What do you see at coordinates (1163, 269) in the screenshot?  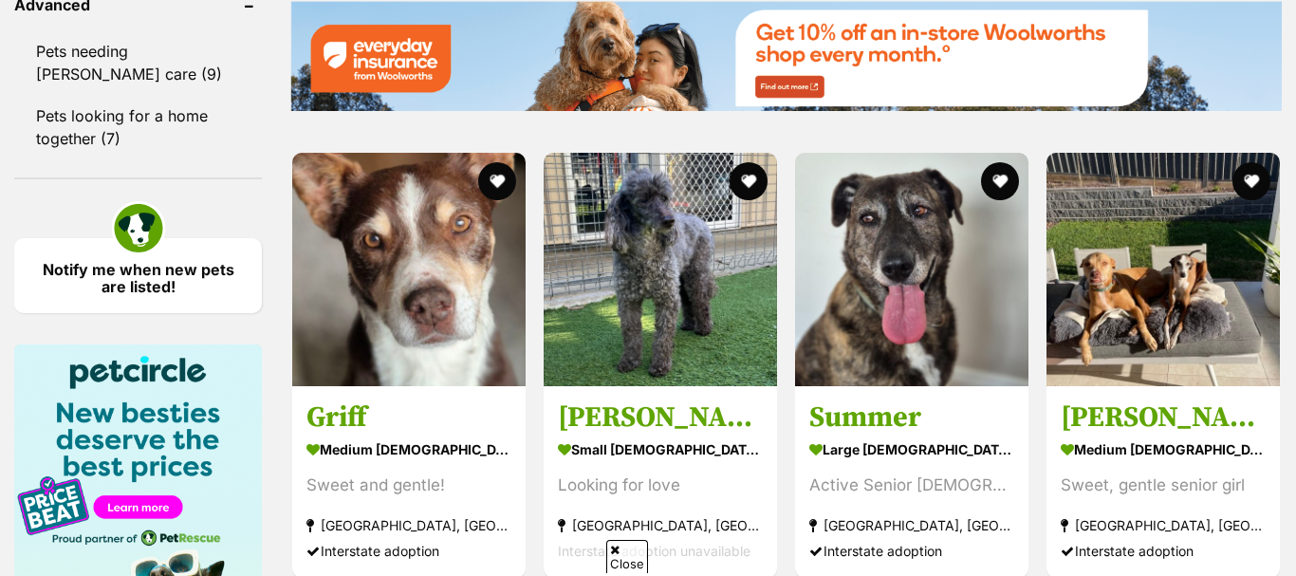 I see `img: Marley - Staffordshire Bull Terrier Dog` at bounding box center [1163, 269].